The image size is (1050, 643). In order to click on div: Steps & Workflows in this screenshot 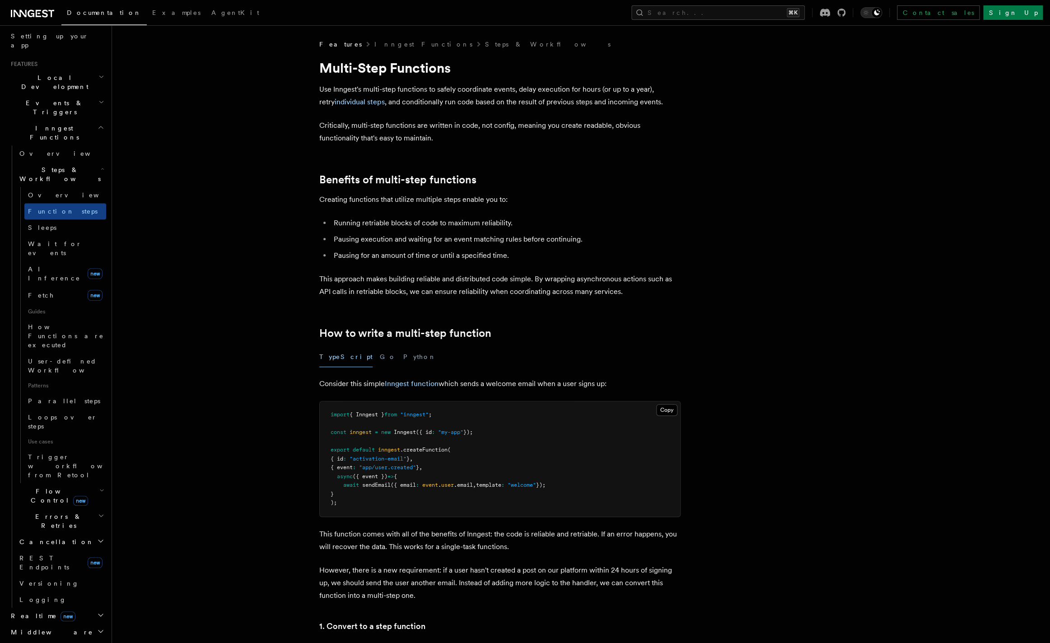, I will do `click(61, 335)`.